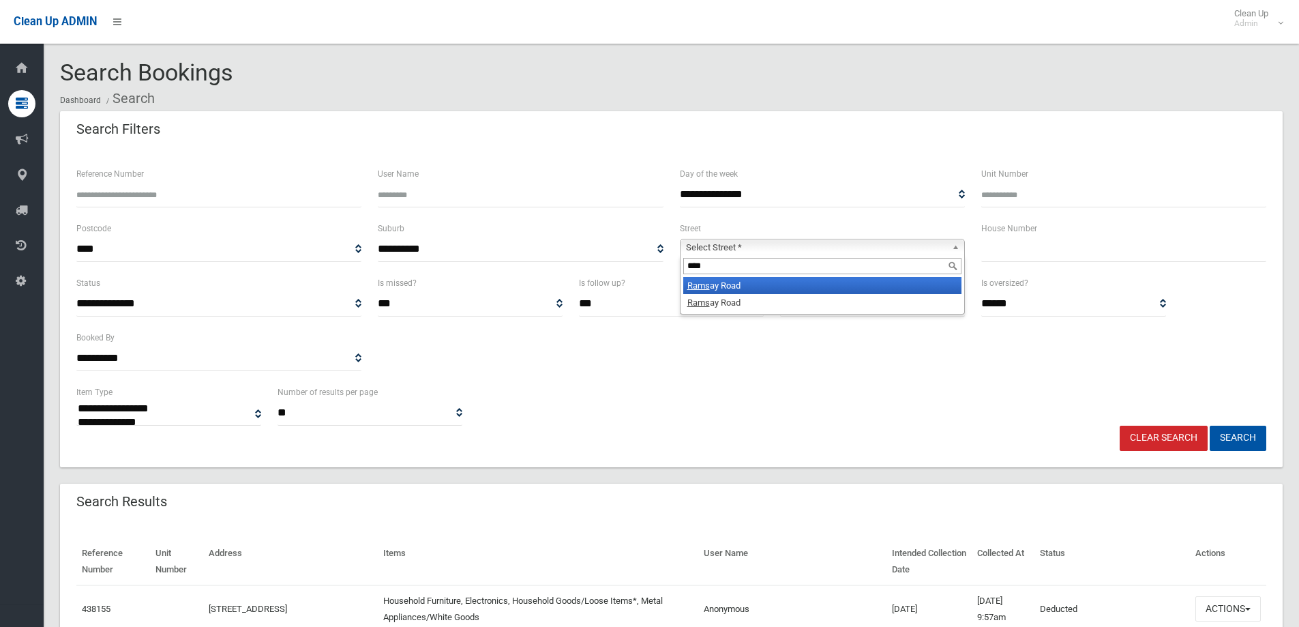 Image resolution: width=1299 pixels, height=627 pixels. I want to click on span: Clean Up, so click(1255, 18).